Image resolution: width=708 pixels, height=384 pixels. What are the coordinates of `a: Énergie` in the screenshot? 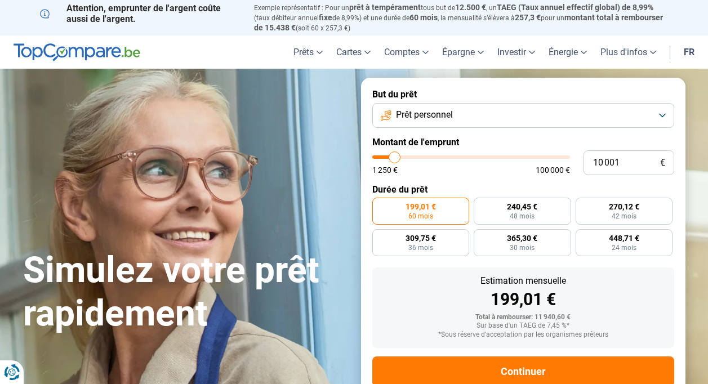 It's located at (568, 52).